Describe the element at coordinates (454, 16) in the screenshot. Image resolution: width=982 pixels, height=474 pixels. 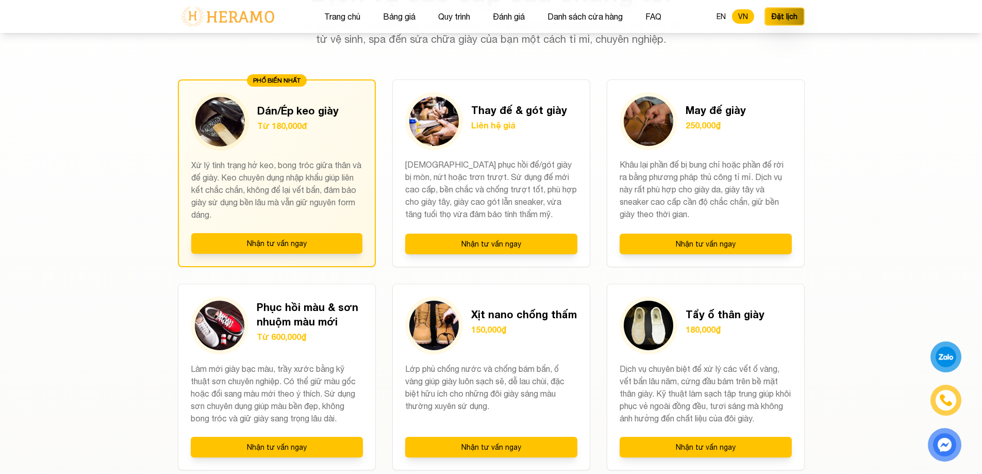
I see `button: Quy trình` at that location.